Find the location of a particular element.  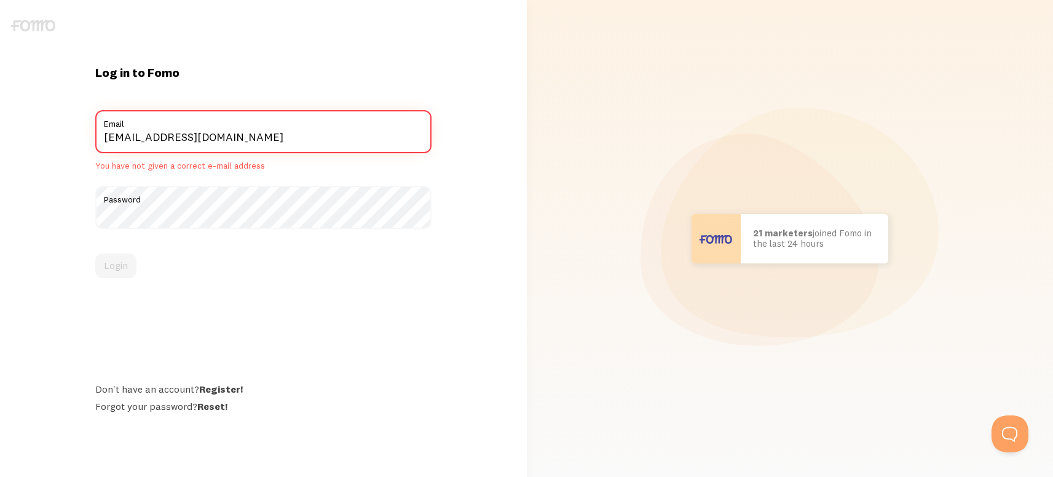

h1: Log in to Fomo is located at coordinates (263, 73).